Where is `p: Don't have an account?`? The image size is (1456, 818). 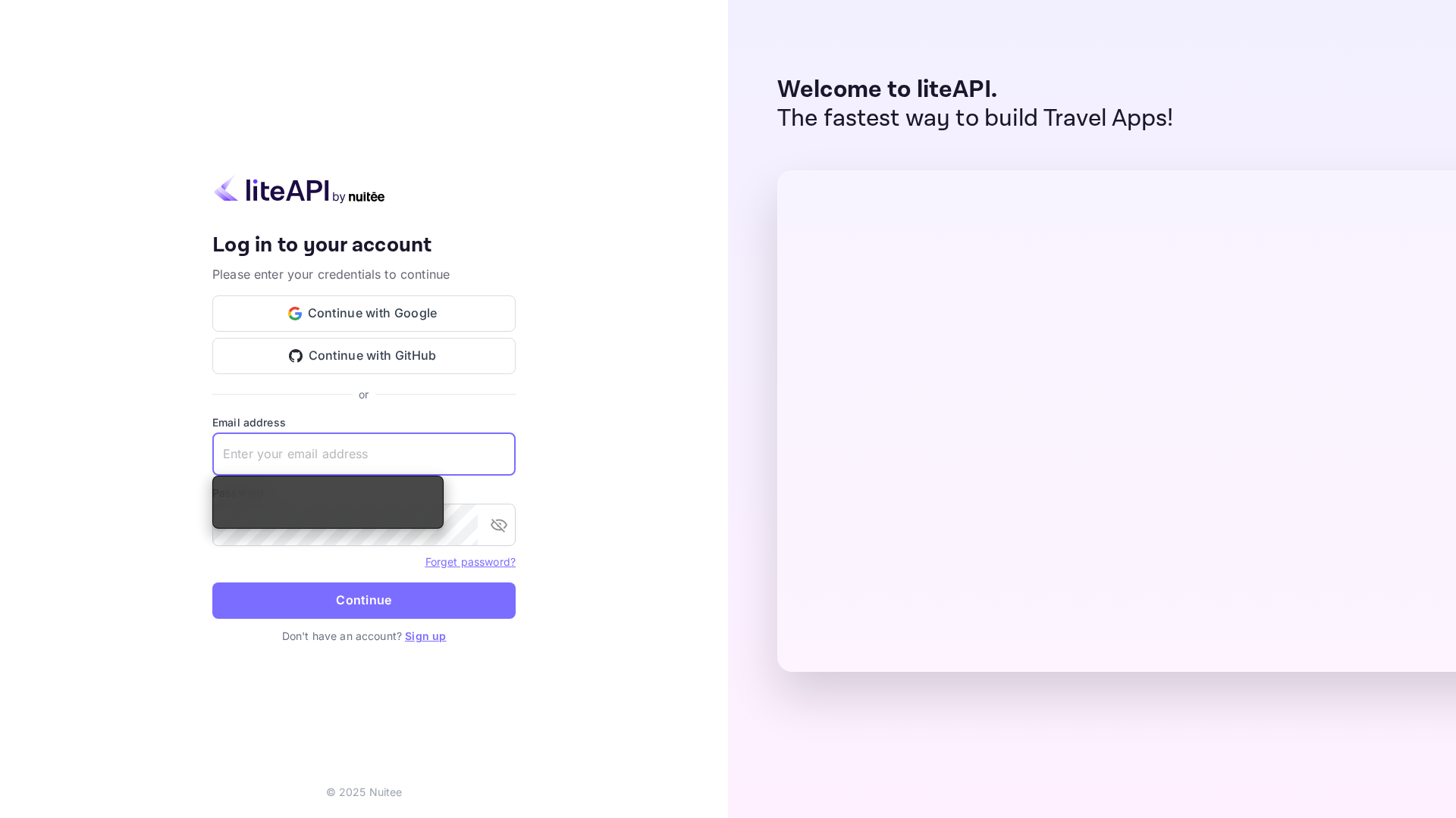 p: Don't have an account? is located at coordinates (364, 635).